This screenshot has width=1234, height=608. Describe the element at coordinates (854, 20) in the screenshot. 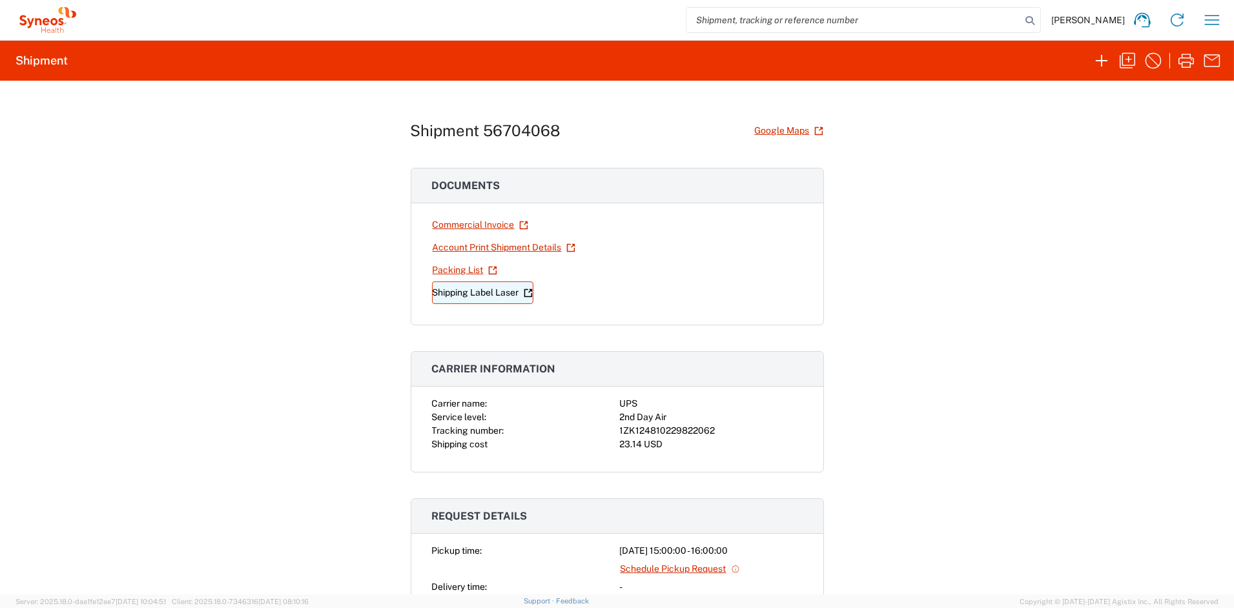

I see `input: Shipment, tracking or reference number` at that location.